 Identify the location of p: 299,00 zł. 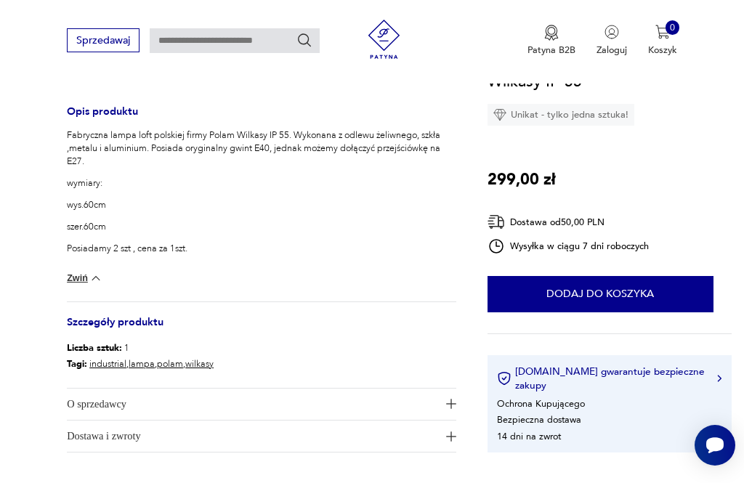
(522, 179).